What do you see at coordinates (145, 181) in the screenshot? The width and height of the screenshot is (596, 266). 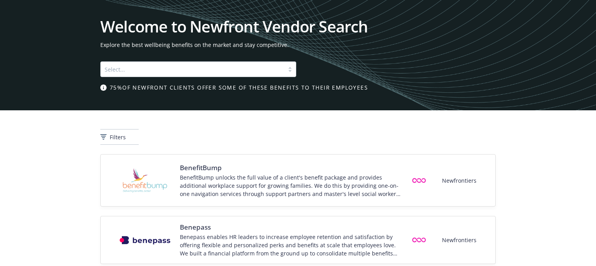 I see `img: Vendor logo for BenefitBump` at bounding box center [145, 181].